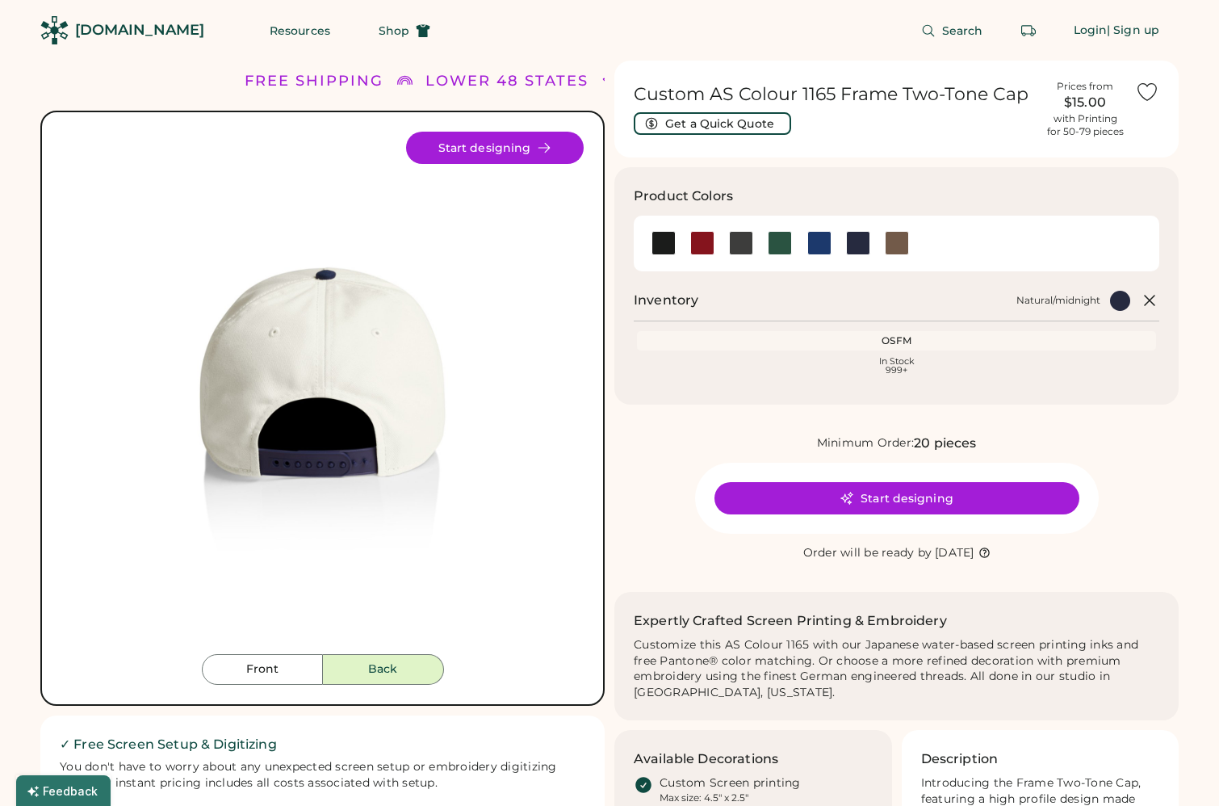  What do you see at coordinates (54, 30) in the screenshot?
I see `img: Rendered Logo - Screens` at bounding box center [54, 30].